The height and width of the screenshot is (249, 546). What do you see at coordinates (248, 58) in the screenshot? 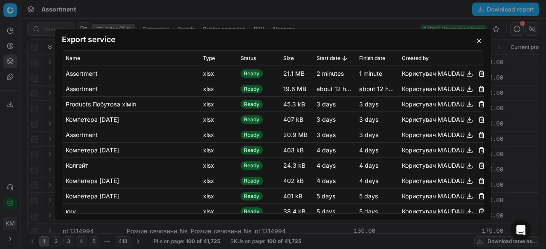
I see `span: Status` at bounding box center [248, 58].